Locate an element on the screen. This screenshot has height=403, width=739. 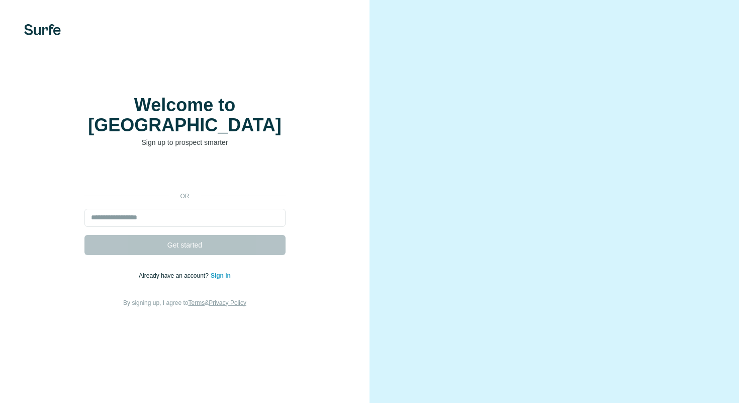
span: By signing up, I agree to & is located at coordinates (184, 303).